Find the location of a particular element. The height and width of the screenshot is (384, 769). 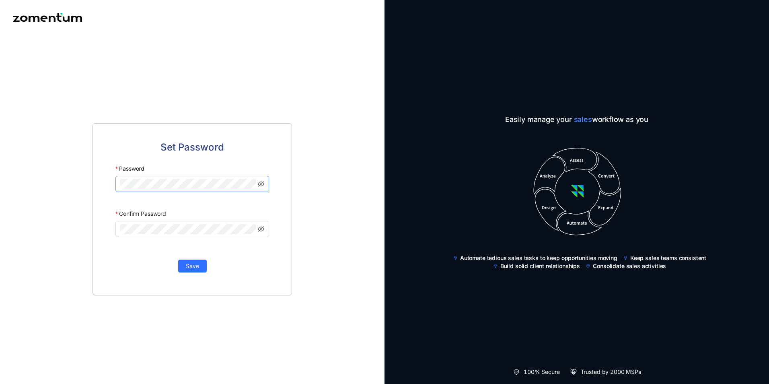

span: Save is located at coordinates (192, 266).